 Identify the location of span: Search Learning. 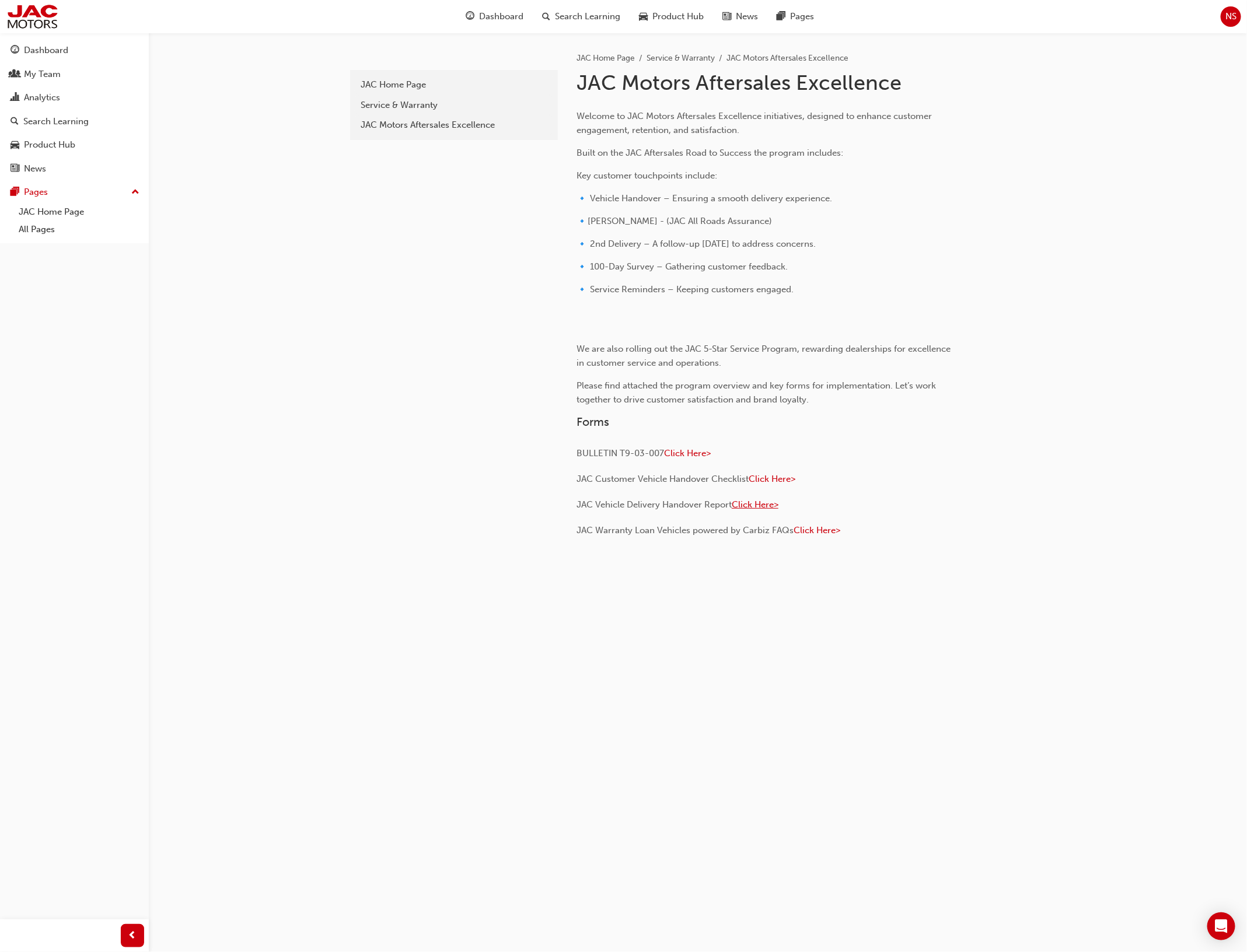
(587, 17).